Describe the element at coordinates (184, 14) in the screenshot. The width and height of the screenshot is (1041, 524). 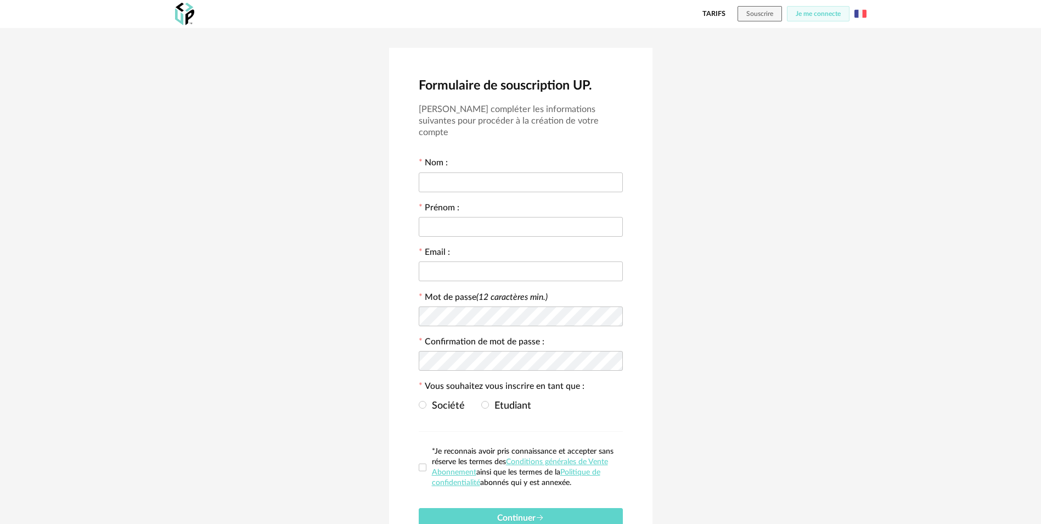
I see `img: OXP` at that location.